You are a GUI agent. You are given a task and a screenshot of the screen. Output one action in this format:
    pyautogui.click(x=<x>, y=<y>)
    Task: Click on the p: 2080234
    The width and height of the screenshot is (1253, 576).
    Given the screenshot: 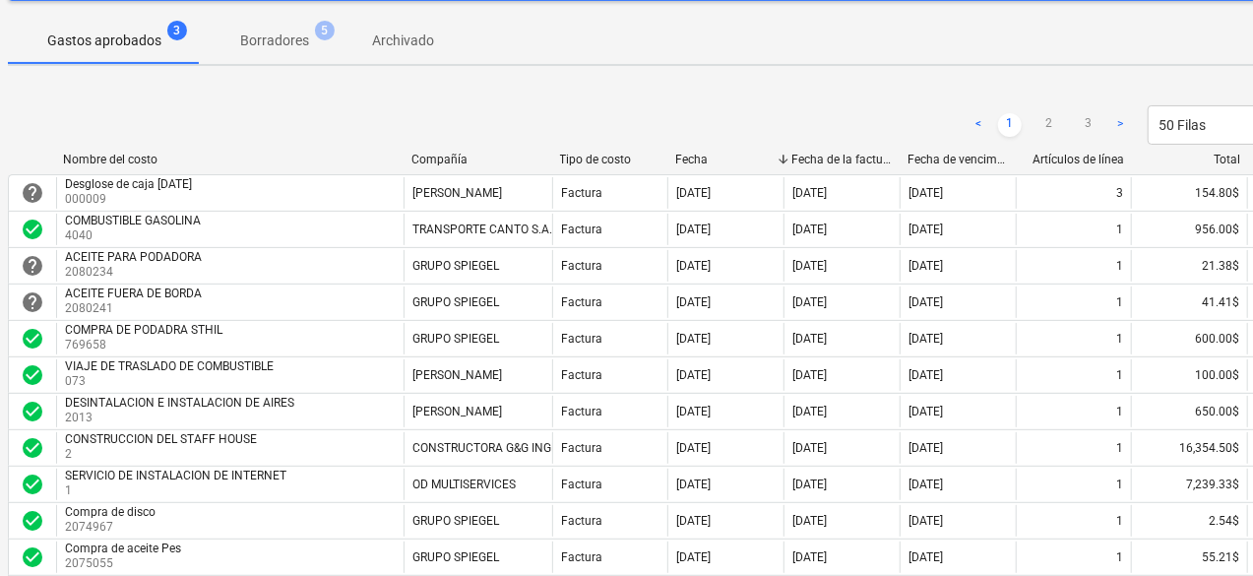 What is the action you would take?
    pyautogui.click(x=135, y=272)
    